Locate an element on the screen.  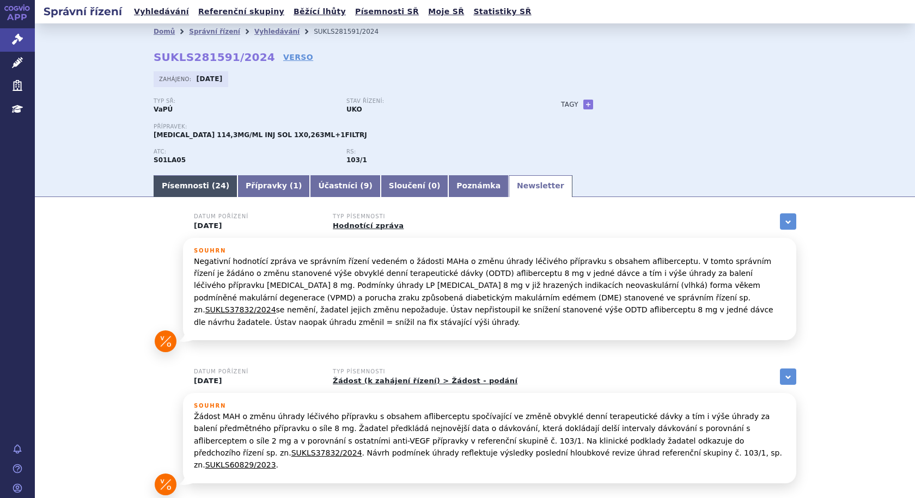
a: Písemnosti SŘ is located at coordinates (387, 11).